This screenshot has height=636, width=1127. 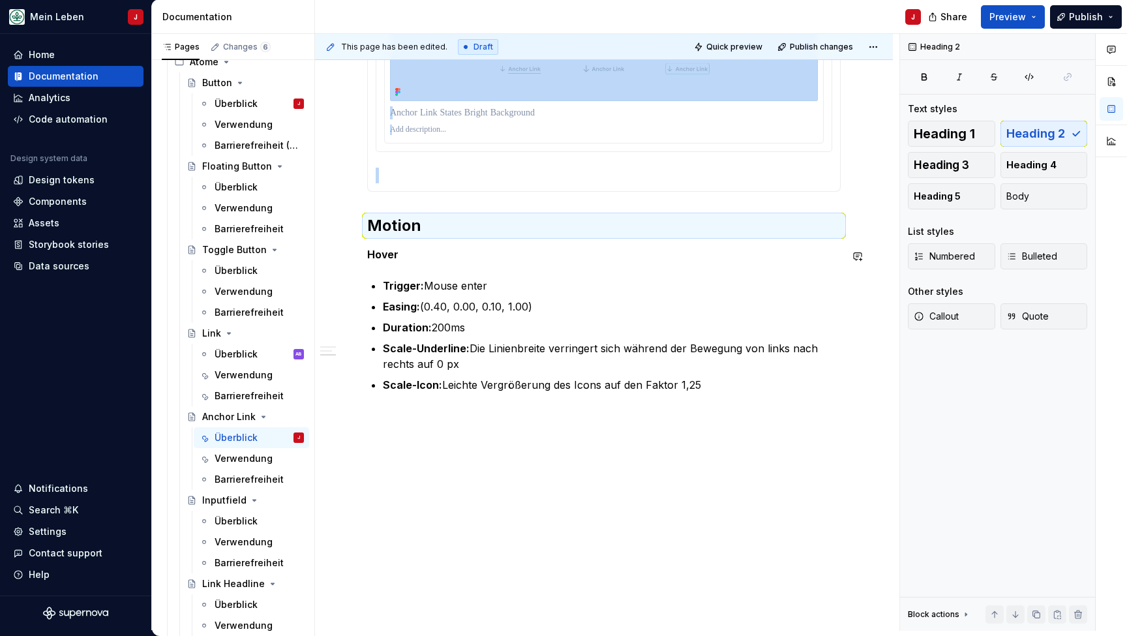 What do you see at coordinates (952, 196) in the screenshot?
I see `button: Heading 5` at bounding box center [952, 196].